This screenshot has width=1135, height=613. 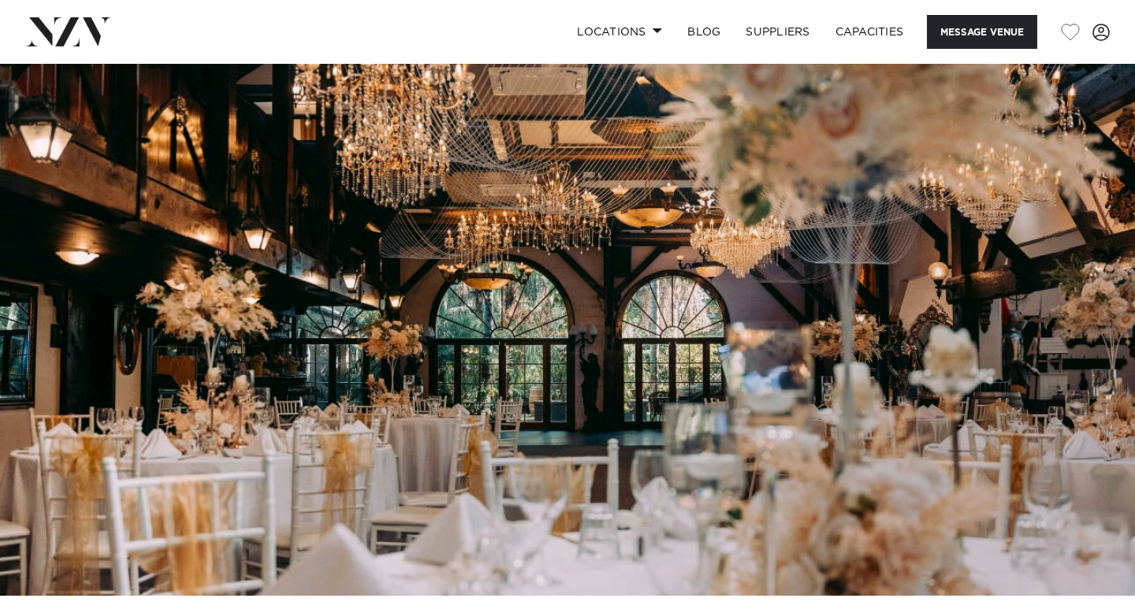 What do you see at coordinates (982, 32) in the screenshot?
I see `button: Message Venue` at bounding box center [982, 32].